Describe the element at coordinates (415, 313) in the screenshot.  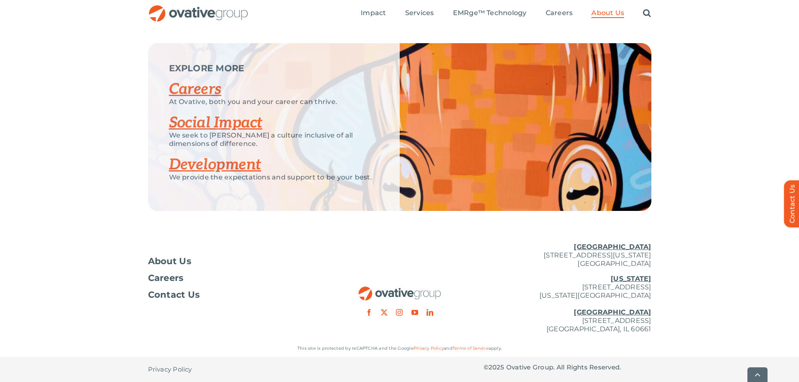
I see `a: youtube` at that location.